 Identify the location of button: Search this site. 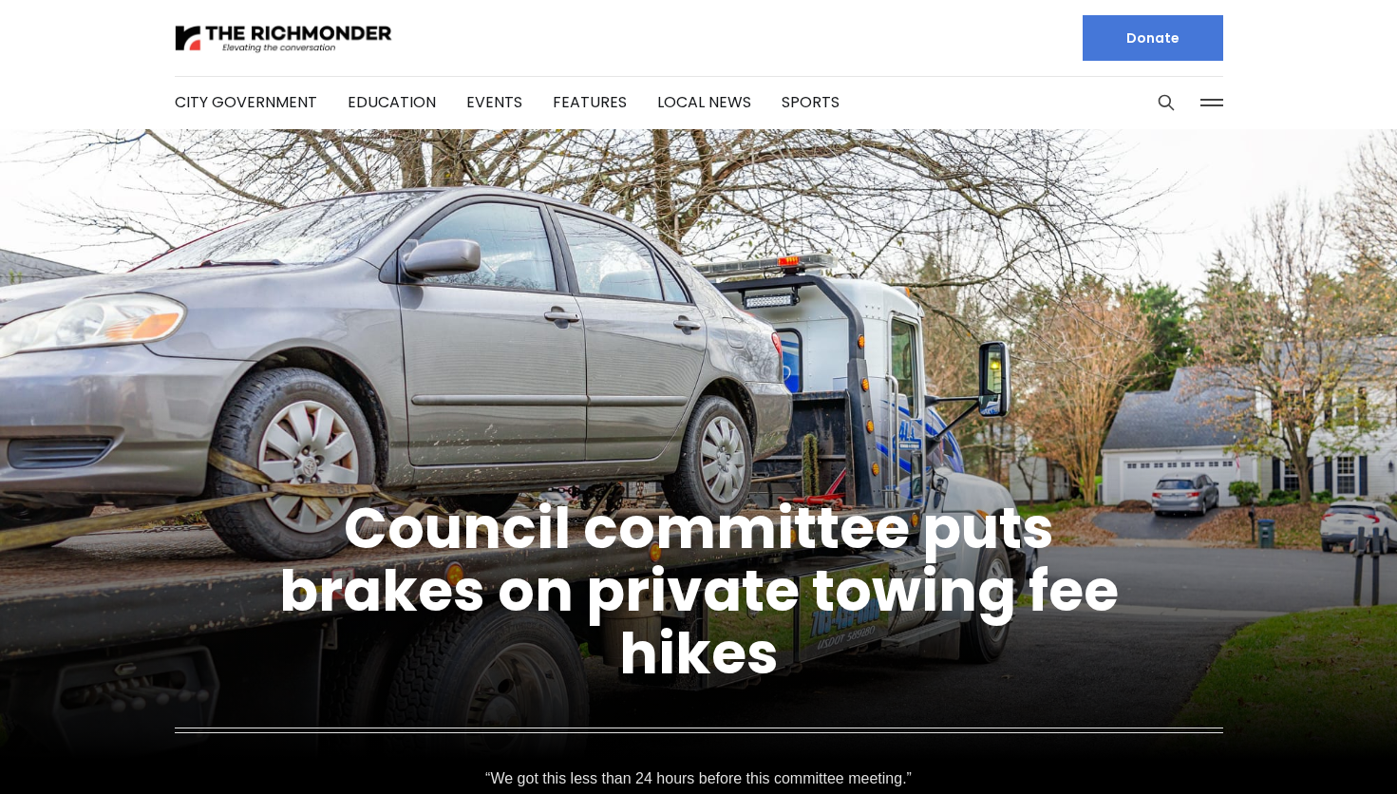
(1166, 103).